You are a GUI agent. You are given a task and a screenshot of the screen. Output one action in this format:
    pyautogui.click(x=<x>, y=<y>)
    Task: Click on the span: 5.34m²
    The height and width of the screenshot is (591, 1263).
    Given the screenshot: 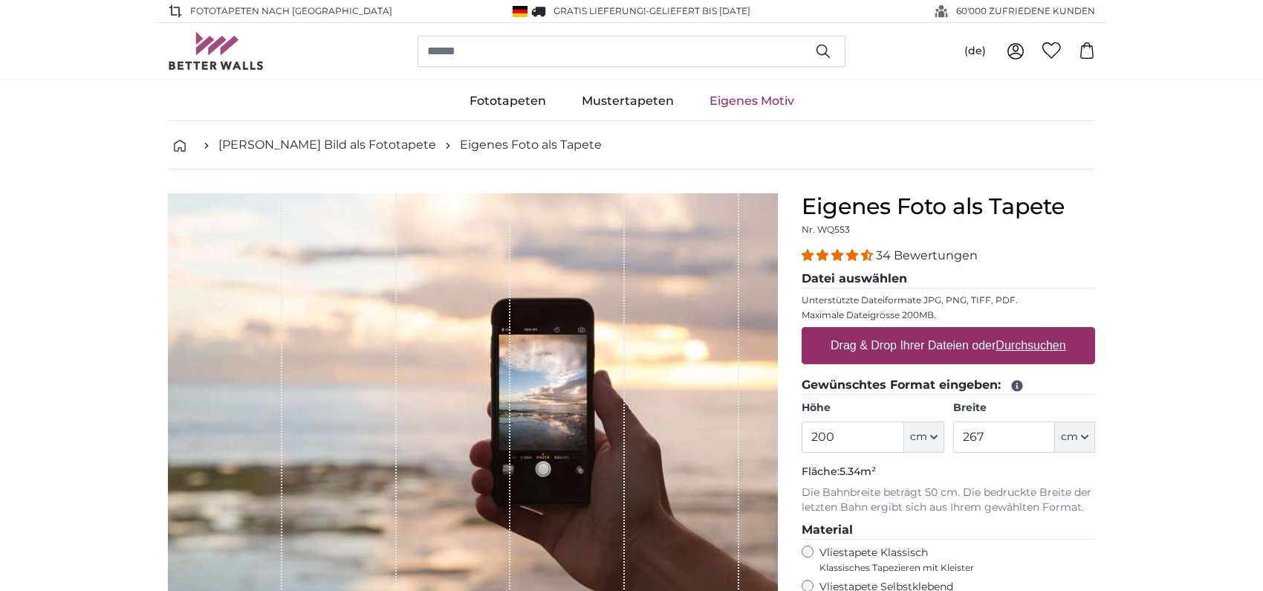 What is the action you would take?
    pyautogui.click(x=857, y=471)
    